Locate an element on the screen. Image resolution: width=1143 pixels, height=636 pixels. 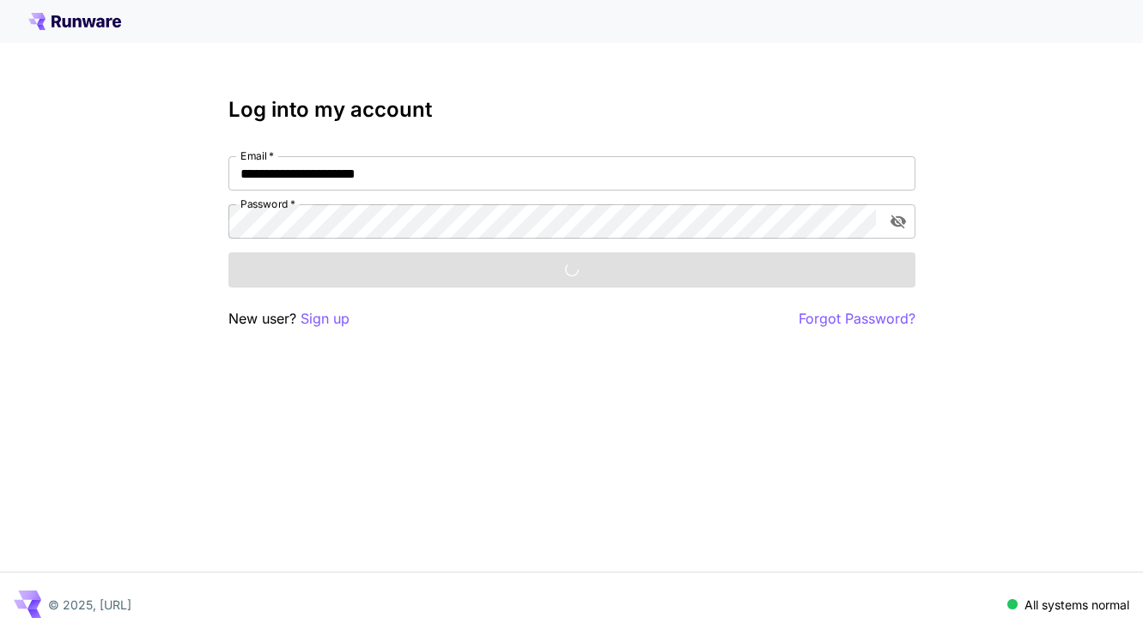
p: Forgot Password? is located at coordinates (857, 318).